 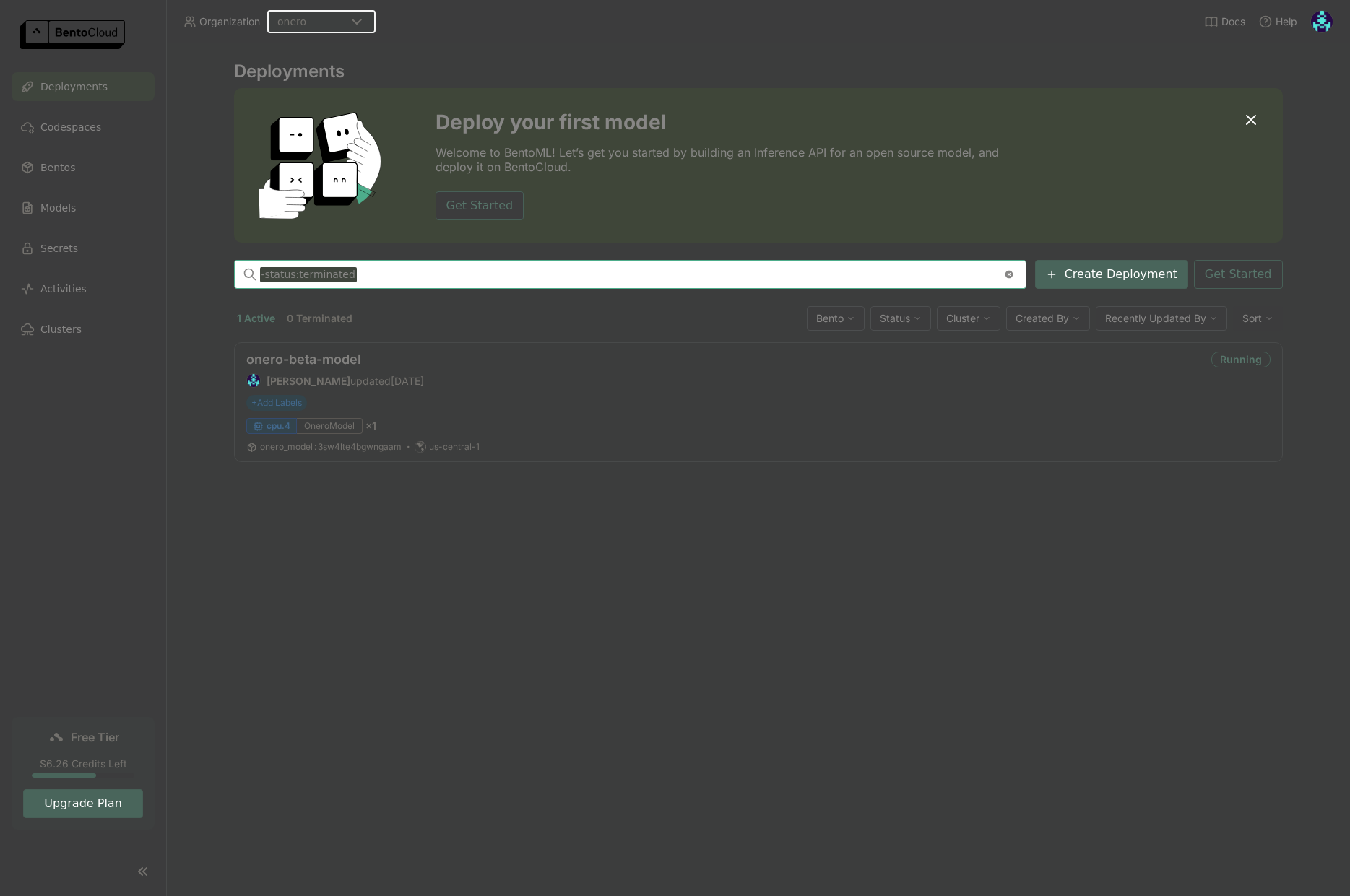 I want to click on span: × 1, so click(x=371, y=426).